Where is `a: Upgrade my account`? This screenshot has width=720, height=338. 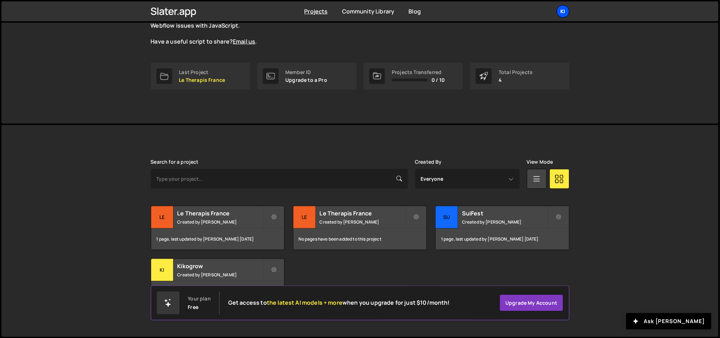
a: Upgrade my account is located at coordinates (531, 303).